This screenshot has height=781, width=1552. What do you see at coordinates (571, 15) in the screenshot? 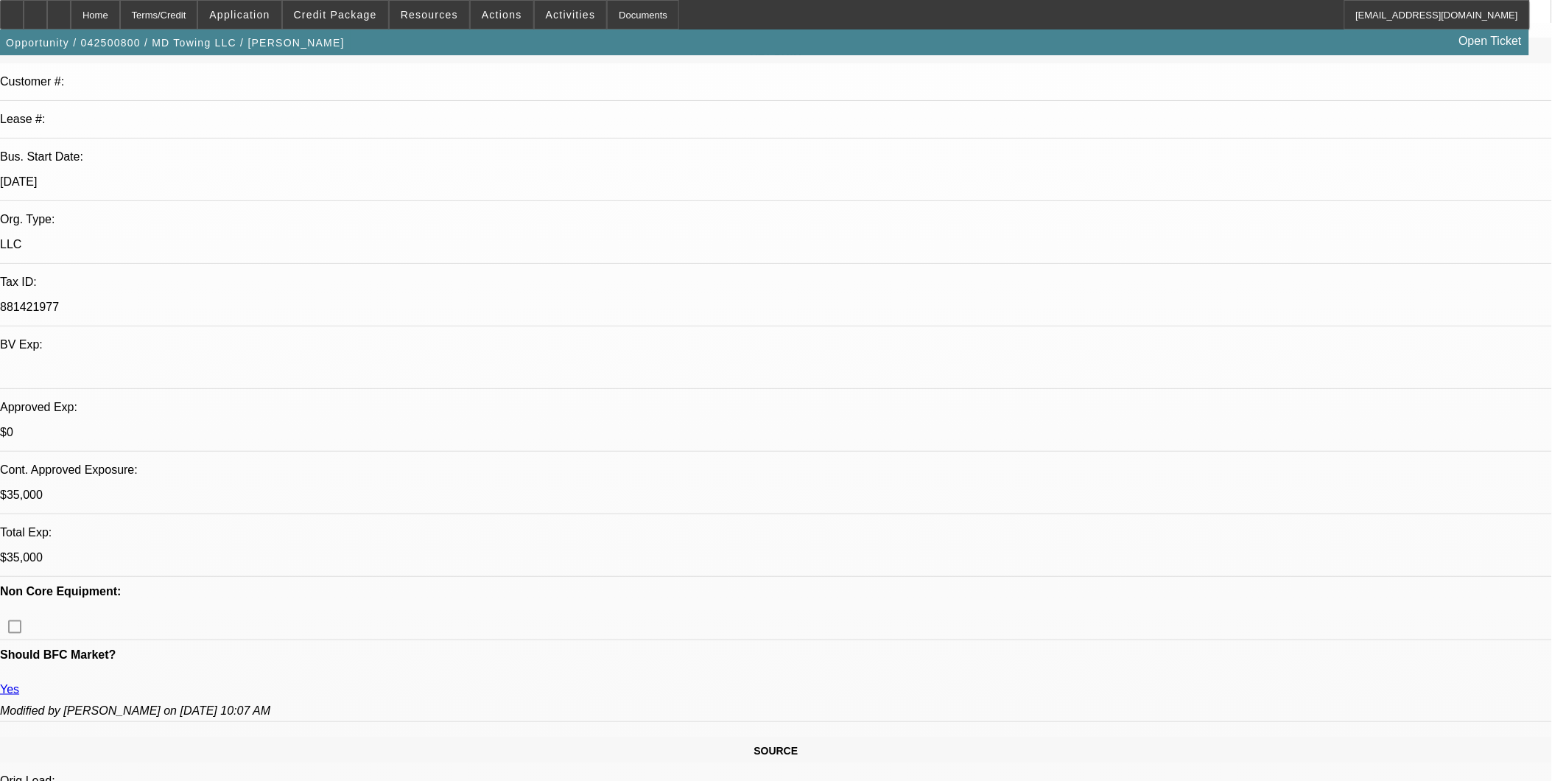
I see `span: Activities` at bounding box center [571, 15].